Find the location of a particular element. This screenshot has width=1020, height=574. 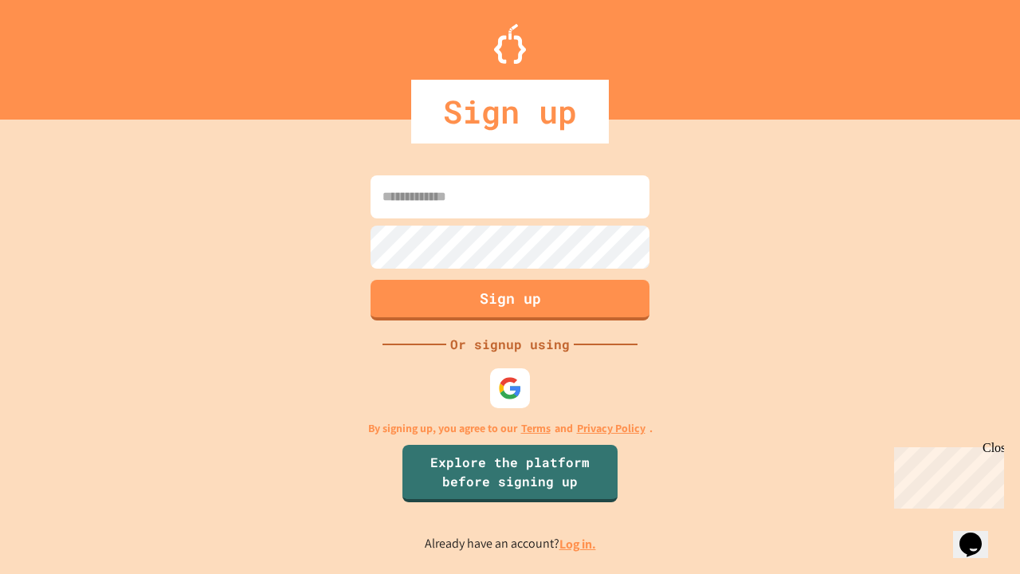

a: Log in. is located at coordinates (578, 543).